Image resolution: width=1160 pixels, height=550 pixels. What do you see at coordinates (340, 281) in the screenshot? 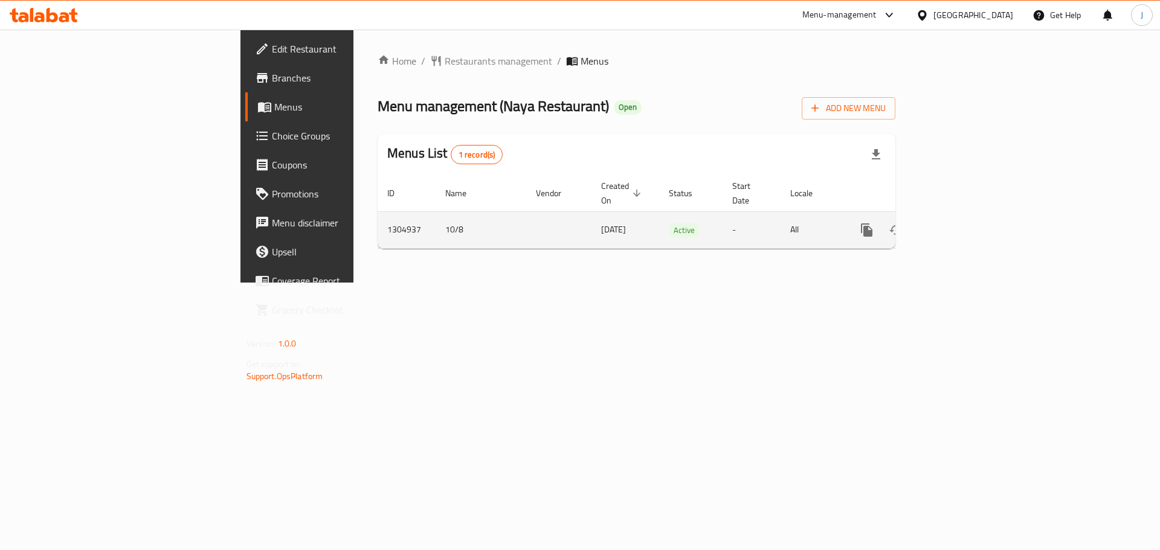
I see `a: Coverage Report` at bounding box center [340, 281].